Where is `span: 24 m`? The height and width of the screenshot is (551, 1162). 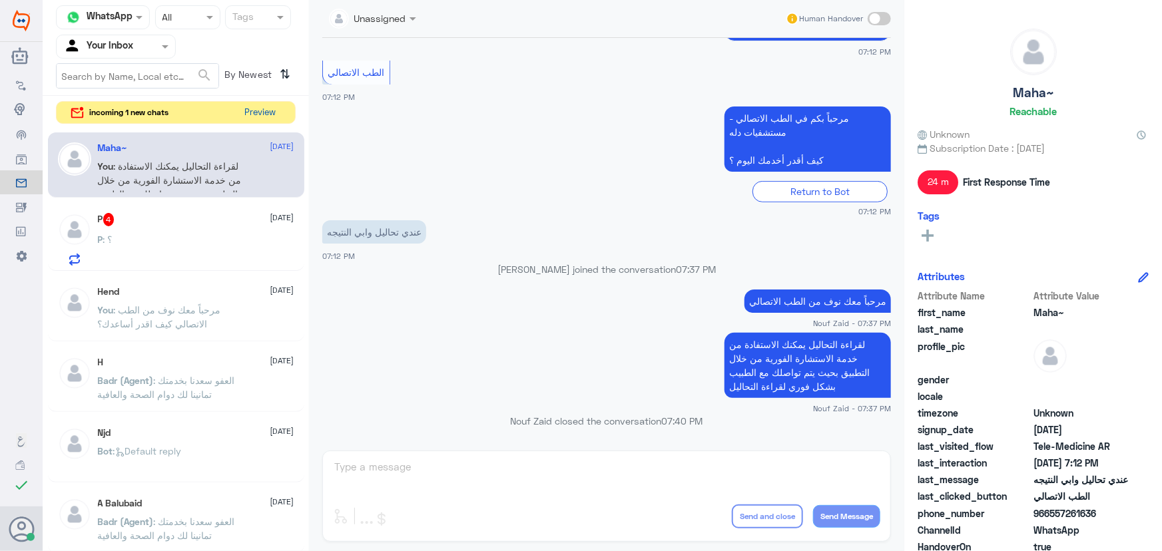
span: 24 m is located at coordinates (938, 182).